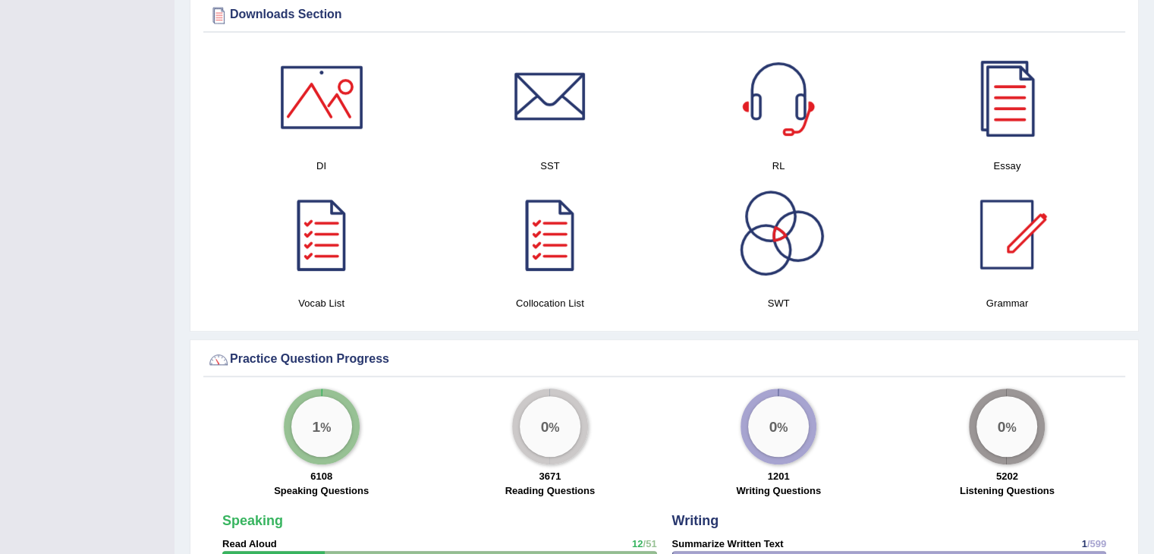  I want to click on span: 1, so click(1083, 543).